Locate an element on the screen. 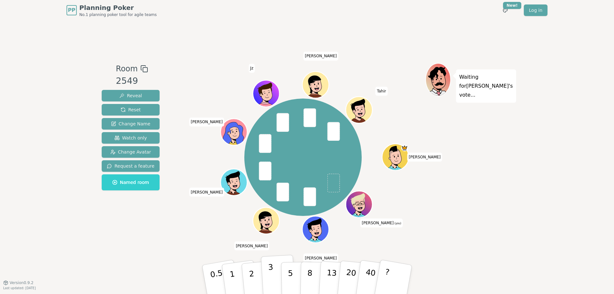 This screenshot has width=614, height=294. span: No.1 planning poker tool for agile teams is located at coordinates (118, 15).